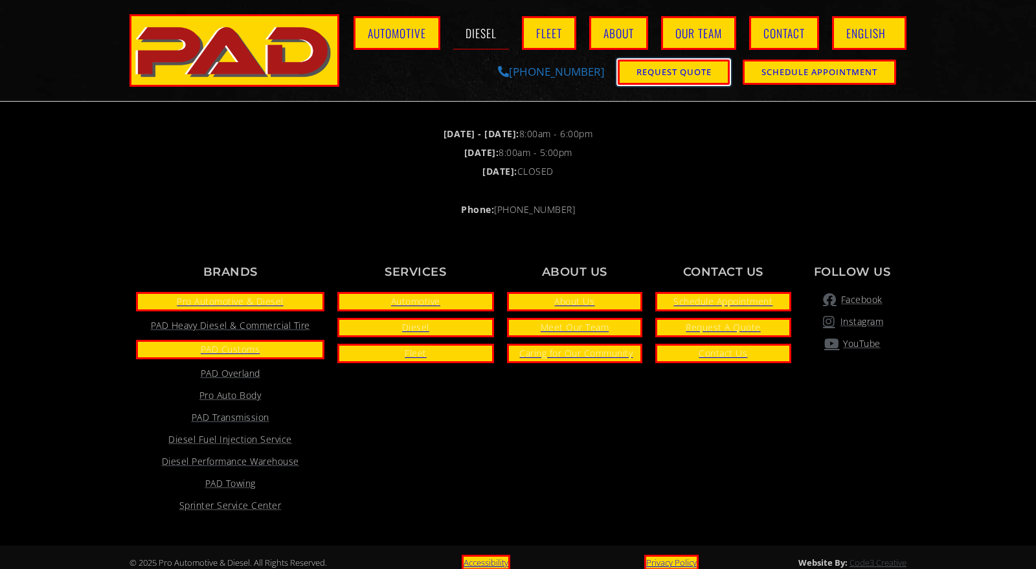 This screenshot has height=569, width=1036. What do you see at coordinates (723, 328) in the screenshot?
I see `a: Request A Quote` at bounding box center [723, 328].